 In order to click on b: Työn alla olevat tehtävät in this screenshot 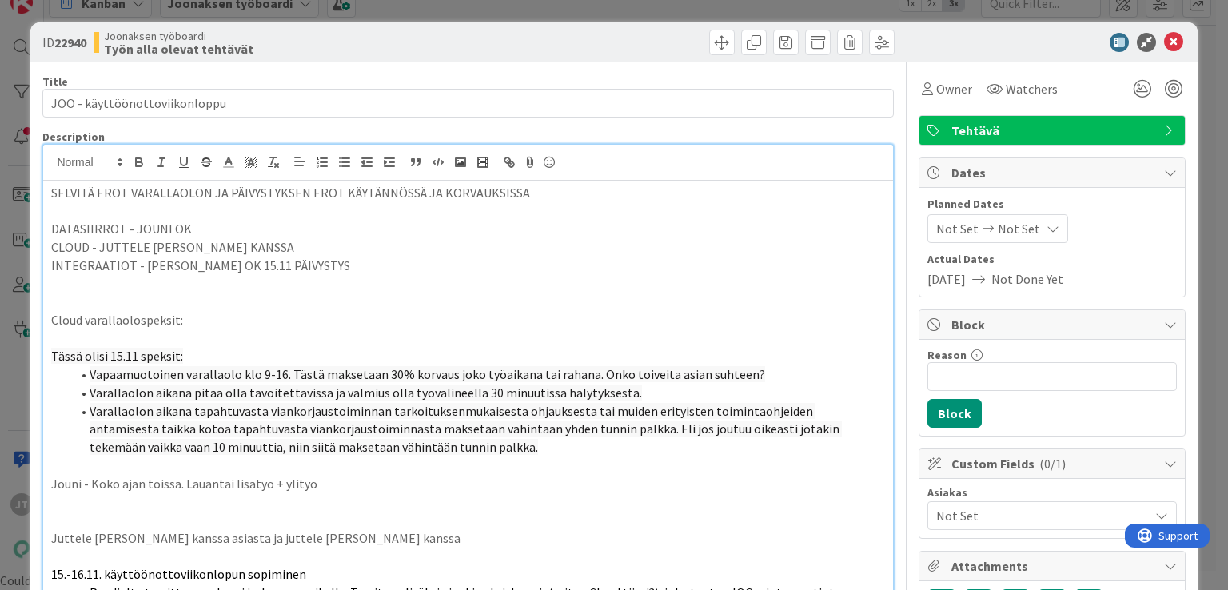, I will do `click(178, 49)`.